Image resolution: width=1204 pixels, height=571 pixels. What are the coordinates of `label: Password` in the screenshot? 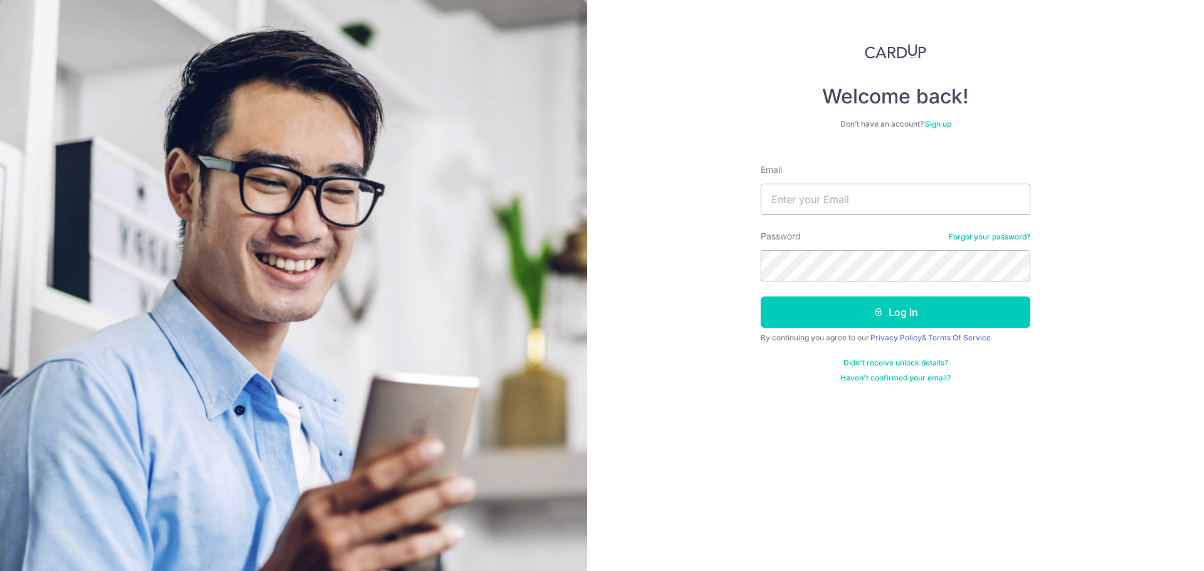 It's located at (781, 236).